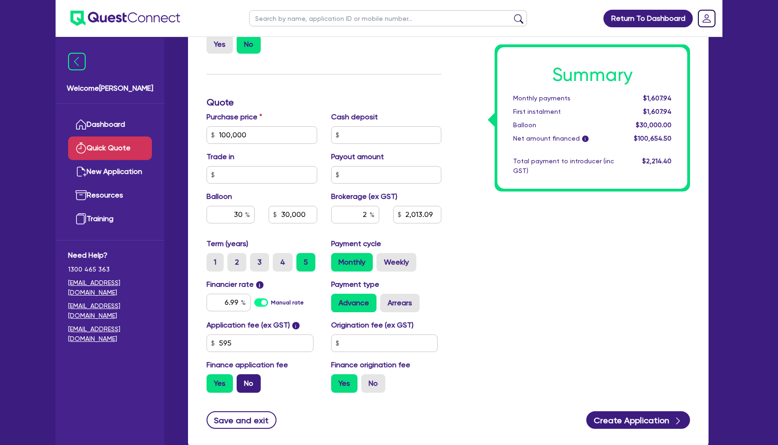 Image resolution: width=778 pixels, height=445 pixels. Describe the element at coordinates (355, 285) in the screenshot. I see `label: Payment type` at that location.